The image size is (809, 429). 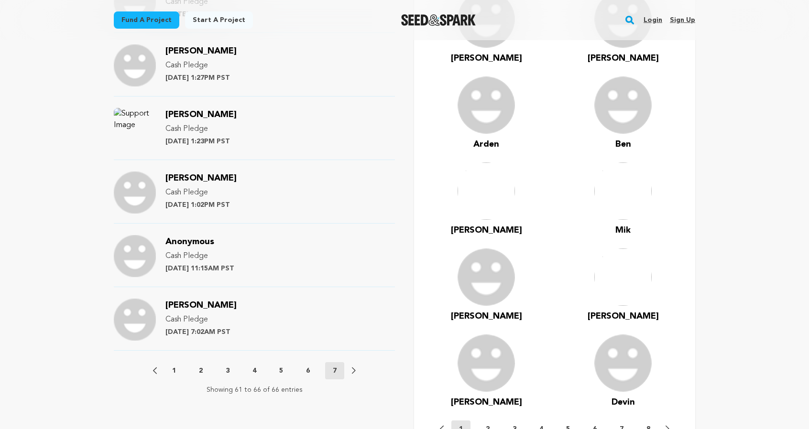 What do you see at coordinates (438, 20) in the screenshot?
I see `img: Seed&Spark Logo Dark Mode` at bounding box center [438, 20].